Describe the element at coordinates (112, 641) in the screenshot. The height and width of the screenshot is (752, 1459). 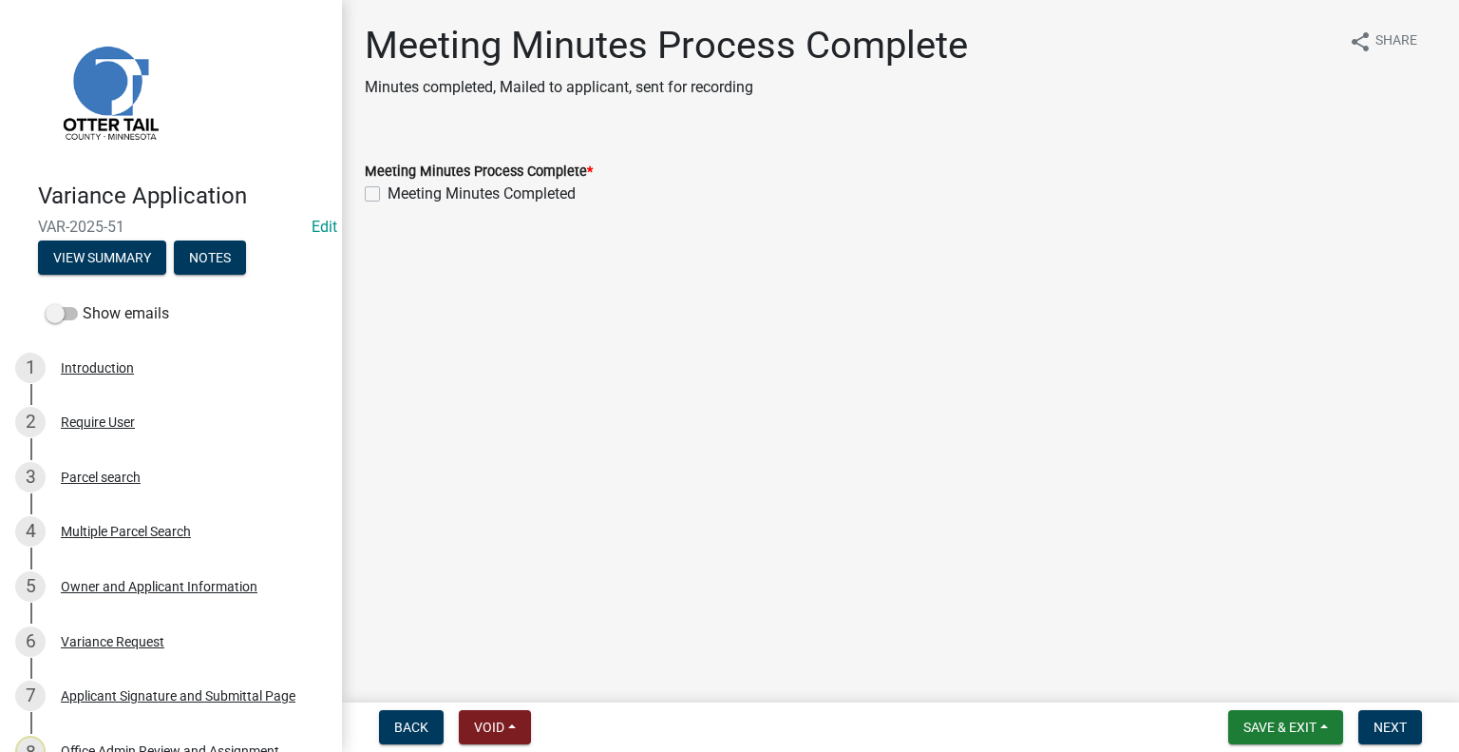
I see `div: Variance Request` at that location.